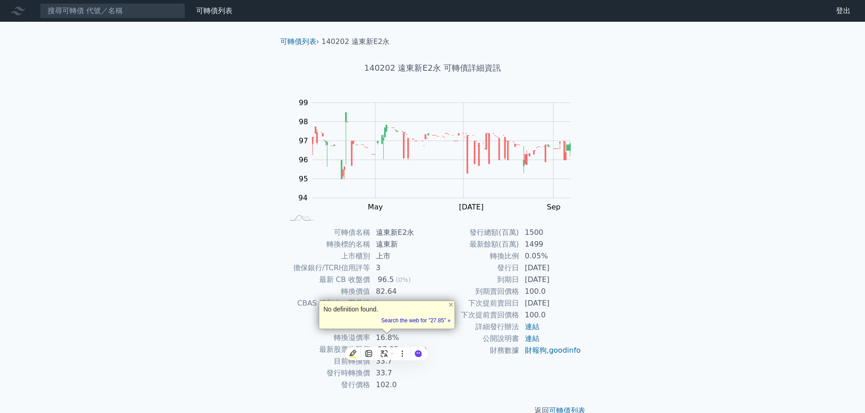 The width and height of the screenshot is (865, 413). Describe the element at coordinates (303, 122) in the screenshot. I see `tspan: 98` at that location.